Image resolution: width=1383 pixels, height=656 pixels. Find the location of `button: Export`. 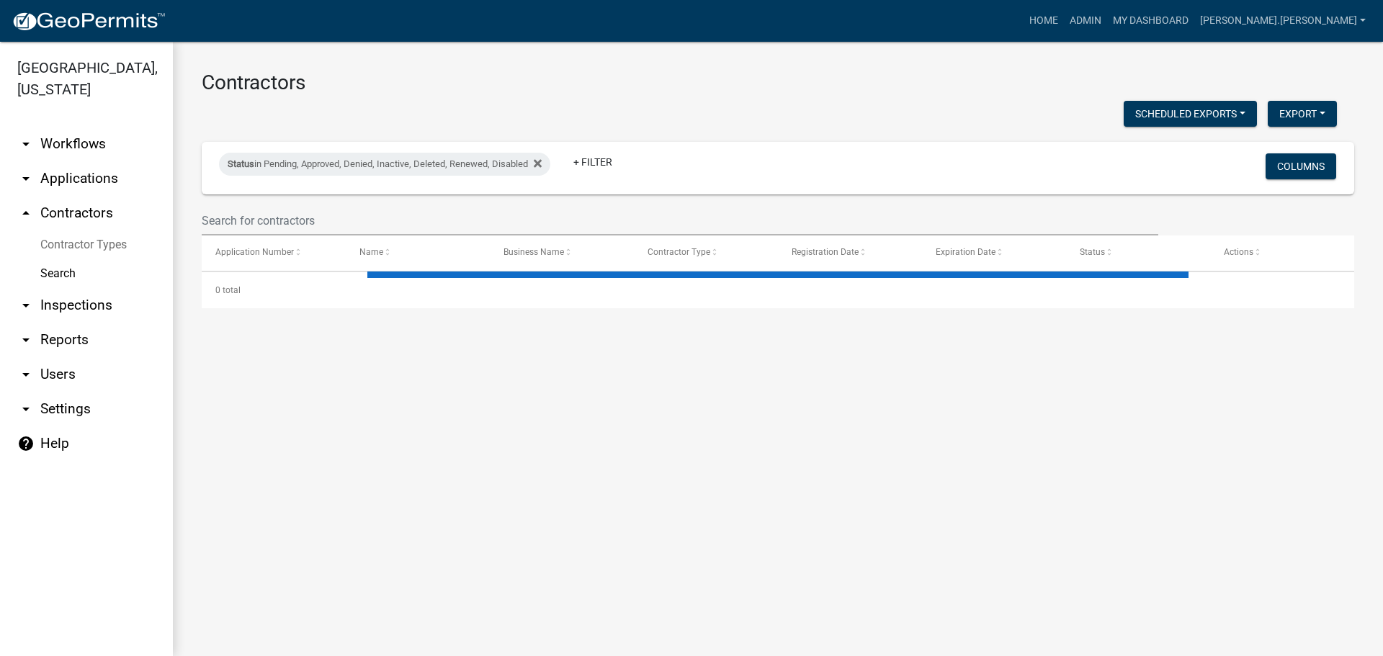

button: Export is located at coordinates (1302, 114).